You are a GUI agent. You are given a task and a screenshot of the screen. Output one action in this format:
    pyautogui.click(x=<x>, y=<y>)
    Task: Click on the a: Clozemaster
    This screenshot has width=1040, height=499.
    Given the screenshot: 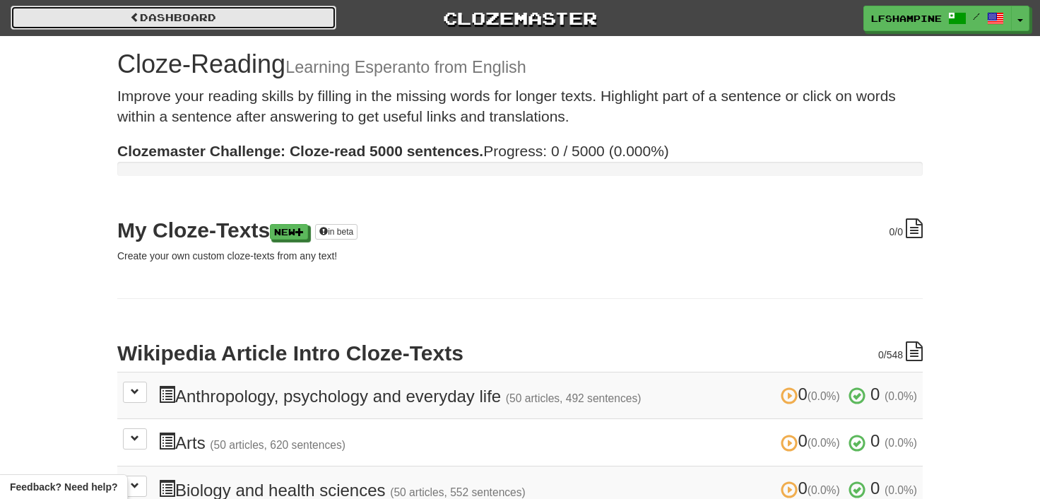 What is the action you would take?
    pyautogui.click(x=520, y=18)
    